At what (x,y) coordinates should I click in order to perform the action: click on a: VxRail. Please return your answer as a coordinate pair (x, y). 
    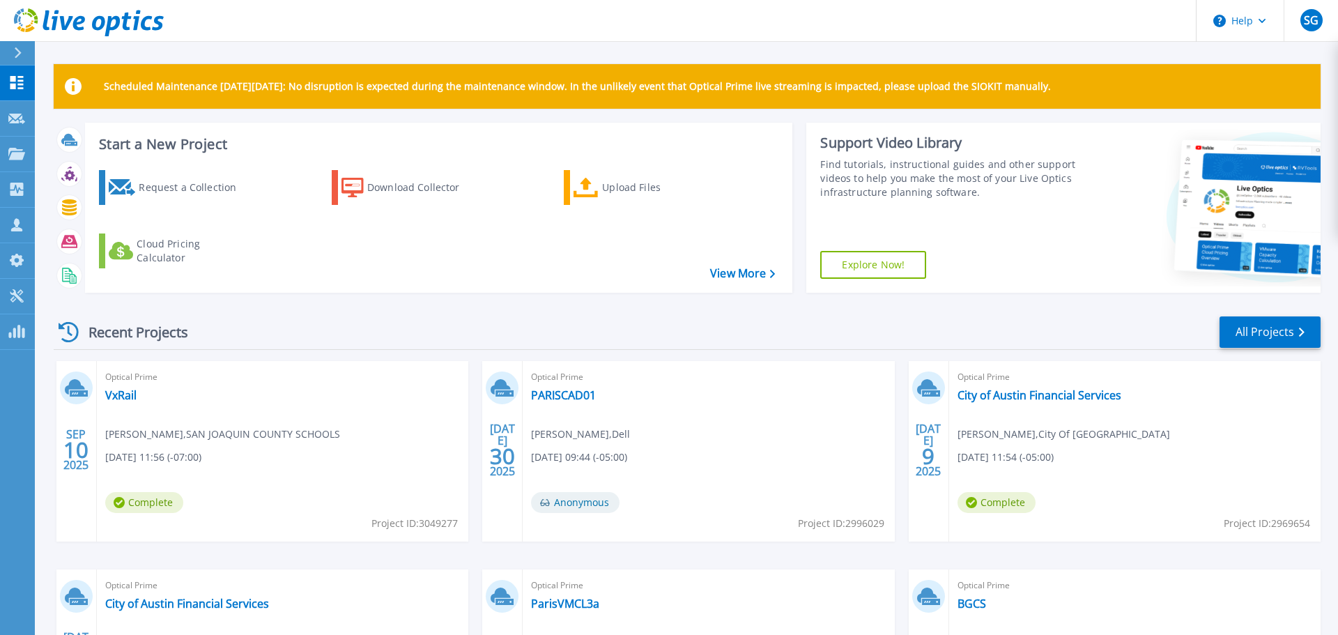
    Looking at the image, I should click on (121, 395).